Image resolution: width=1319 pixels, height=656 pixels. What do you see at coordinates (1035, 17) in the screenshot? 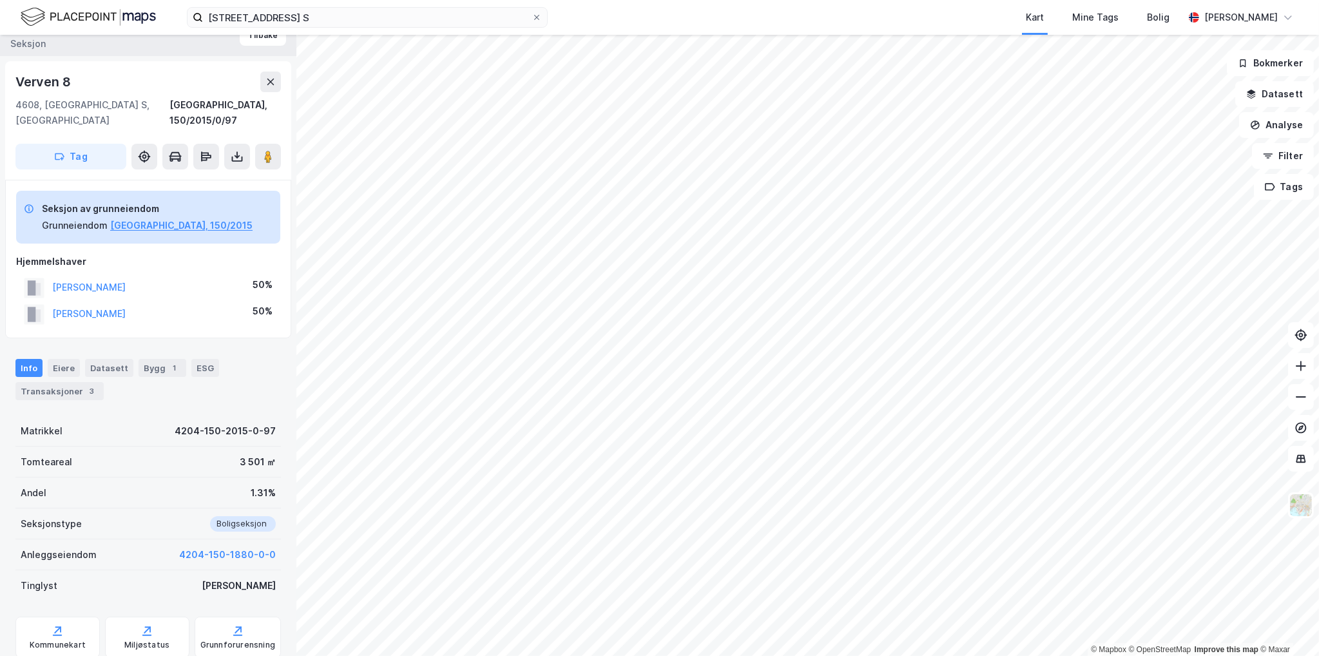
I see `div: Kart` at bounding box center [1035, 17].